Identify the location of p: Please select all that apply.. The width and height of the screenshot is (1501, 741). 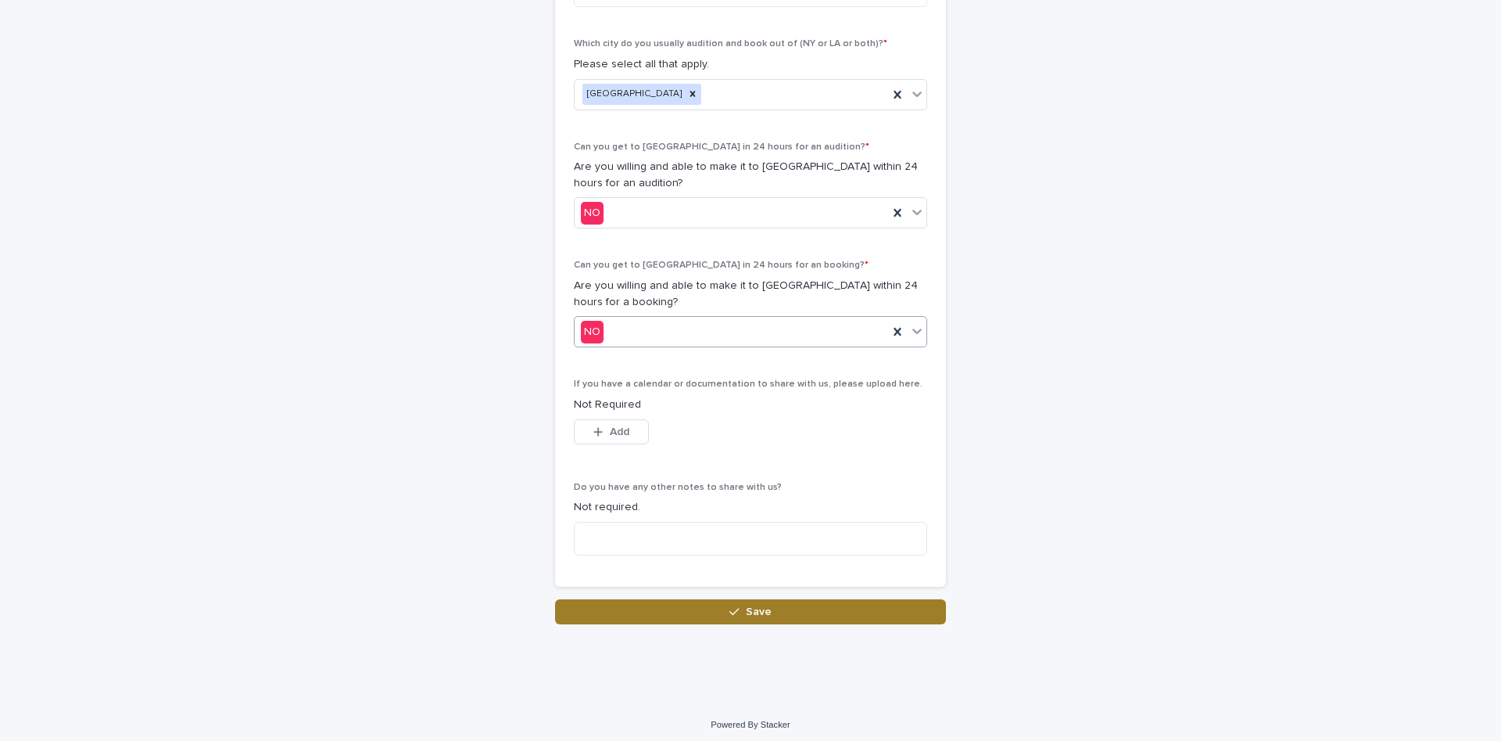
(751, 64).